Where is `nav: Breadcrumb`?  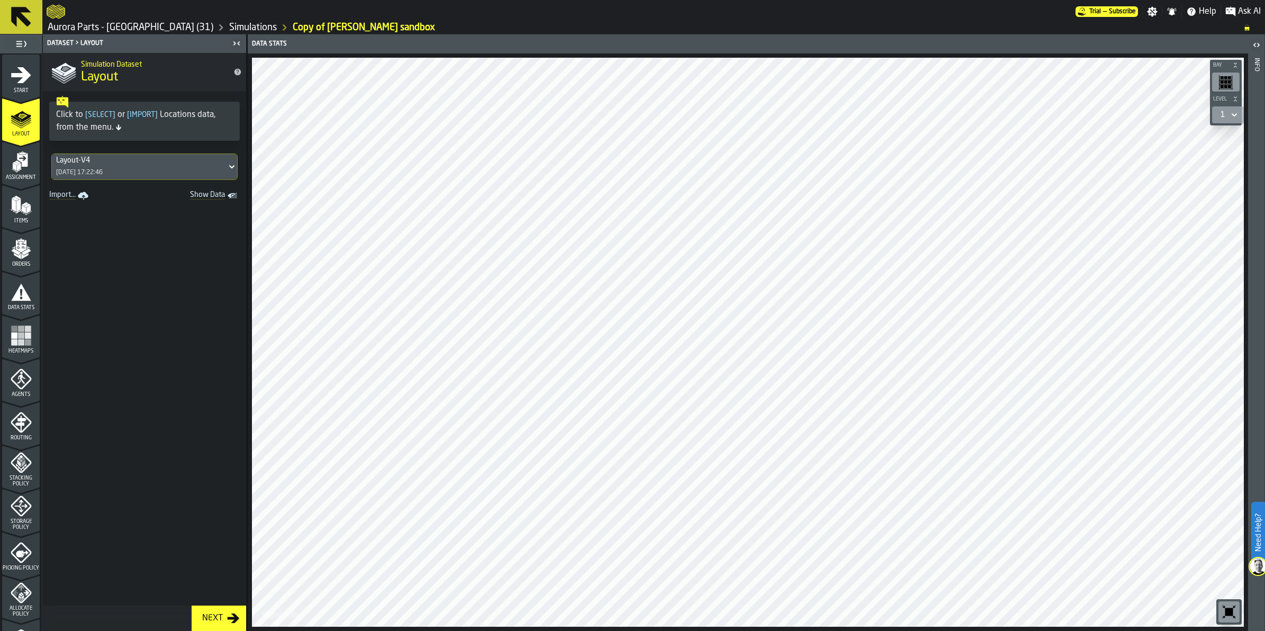 nav: Breadcrumb is located at coordinates (654, 28).